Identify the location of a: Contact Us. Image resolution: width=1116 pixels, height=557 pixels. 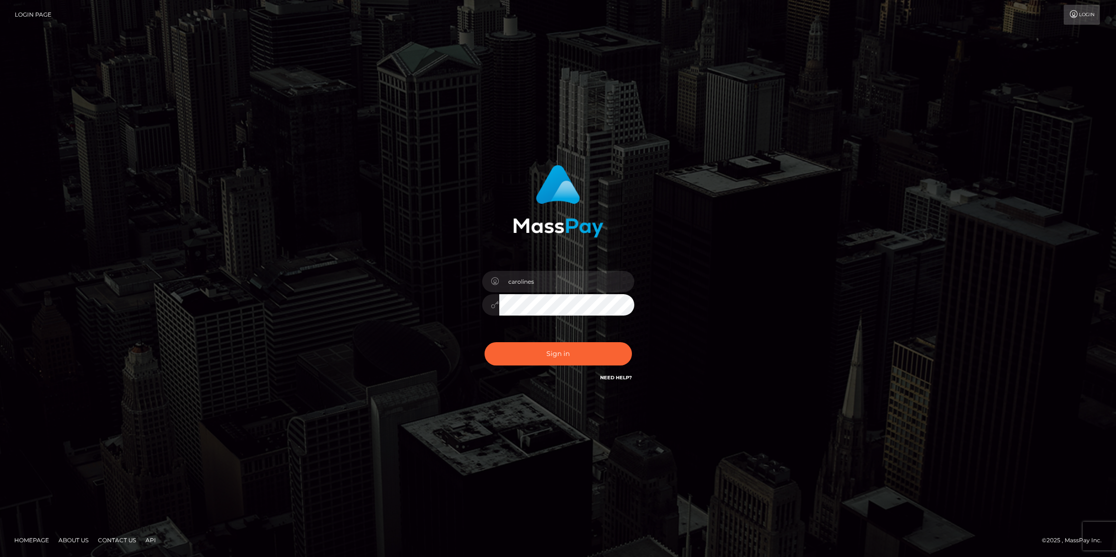
(117, 540).